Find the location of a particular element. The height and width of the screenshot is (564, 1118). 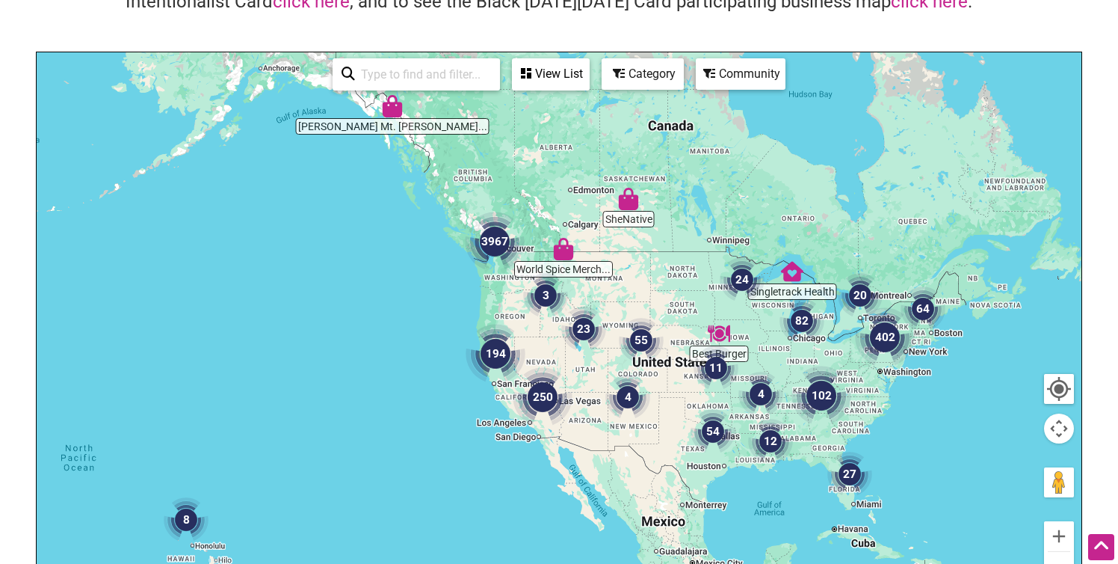

div: 3967 is located at coordinates (495, 241).